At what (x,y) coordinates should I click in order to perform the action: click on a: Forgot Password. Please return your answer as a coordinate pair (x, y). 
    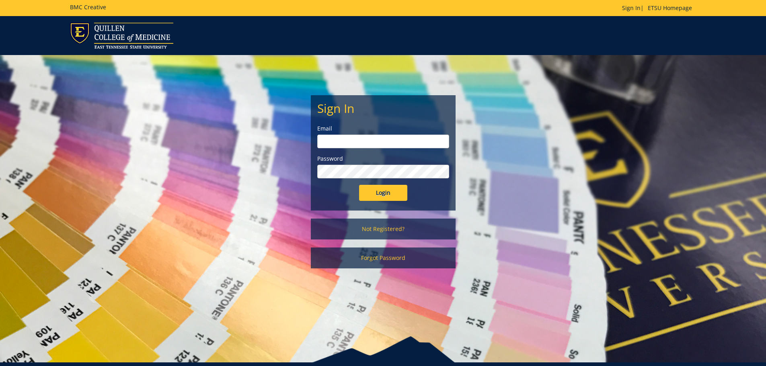
    Looking at the image, I should click on (383, 258).